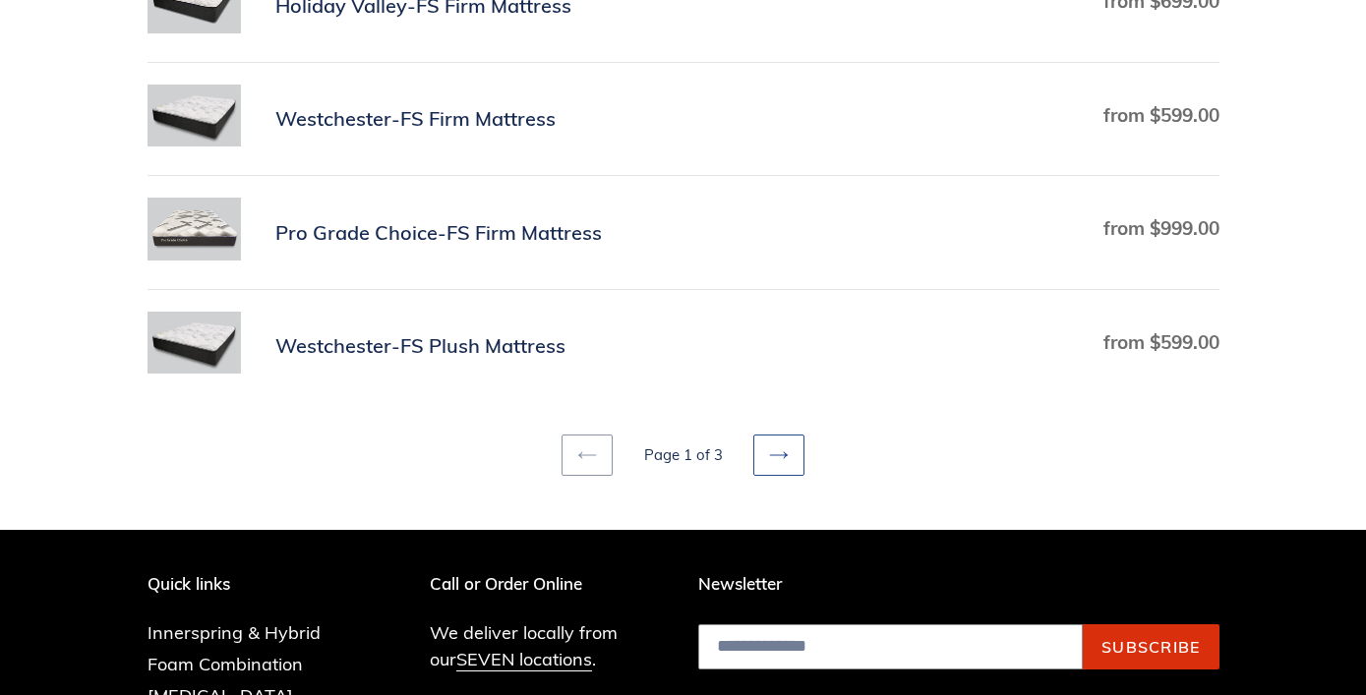 Image resolution: width=1366 pixels, height=695 pixels. Describe the element at coordinates (684, 119) in the screenshot. I see `a: Westchester-FS Firm Mattress` at that location.